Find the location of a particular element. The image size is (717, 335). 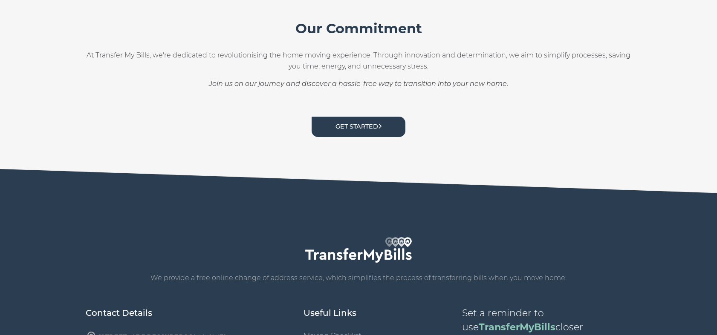

h5: Useful Links is located at coordinates (336, 313).